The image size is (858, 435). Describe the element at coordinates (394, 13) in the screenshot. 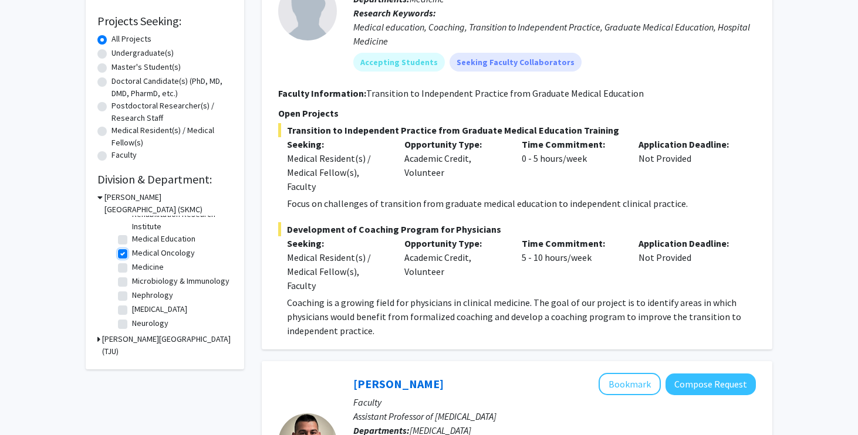

I see `b: Research Keywords:` at that location.